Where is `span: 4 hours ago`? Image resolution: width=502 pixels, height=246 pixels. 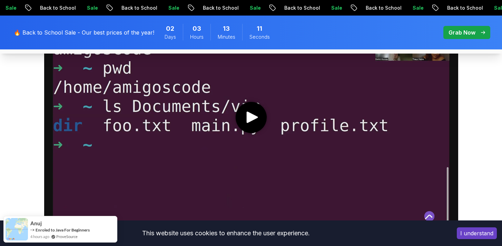 span: 4 hours ago is located at coordinates (40, 236).